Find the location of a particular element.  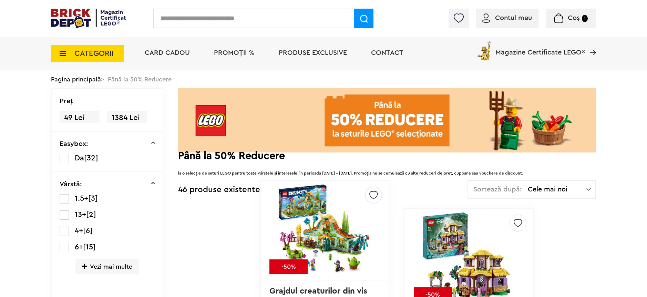

a: PROMOȚII % is located at coordinates (234, 53).